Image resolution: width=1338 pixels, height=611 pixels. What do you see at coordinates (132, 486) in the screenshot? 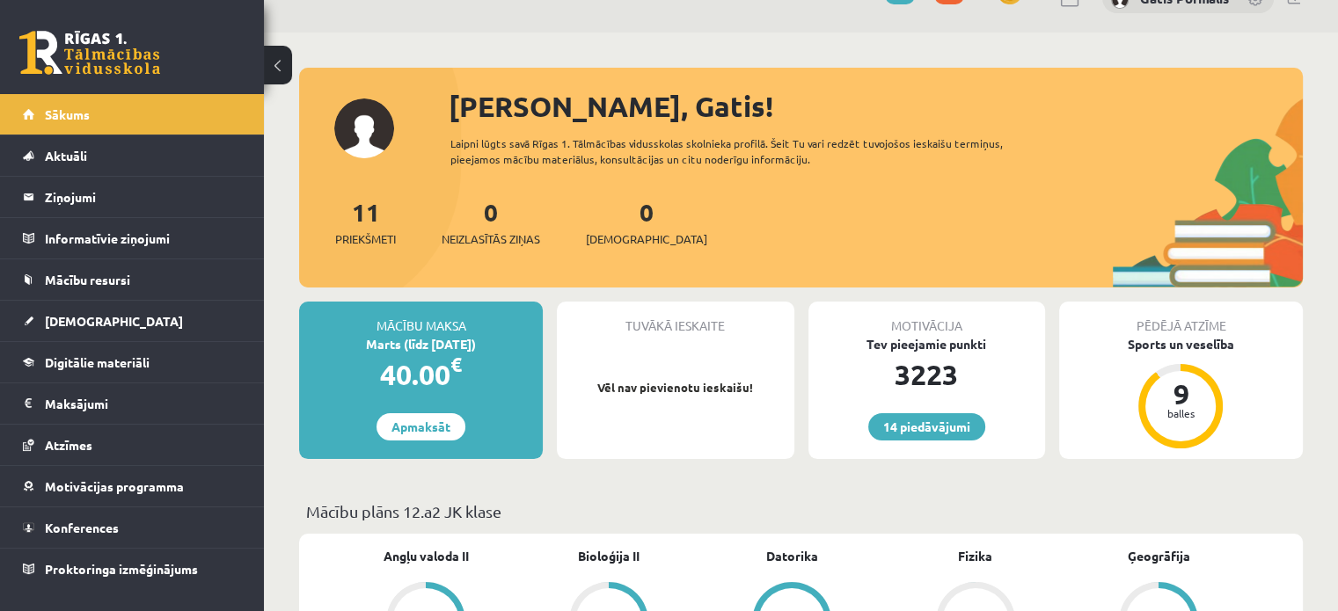
I see `a: Motivācijas programma` at bounding box center [132, 486].